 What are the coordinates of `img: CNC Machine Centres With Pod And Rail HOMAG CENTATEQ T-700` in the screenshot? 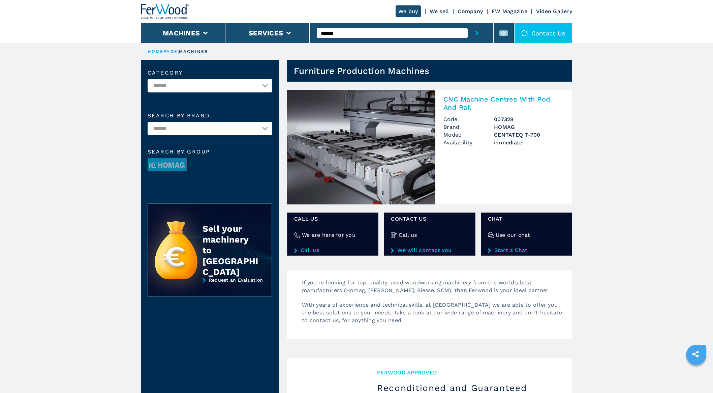 It's located at (361, 147).